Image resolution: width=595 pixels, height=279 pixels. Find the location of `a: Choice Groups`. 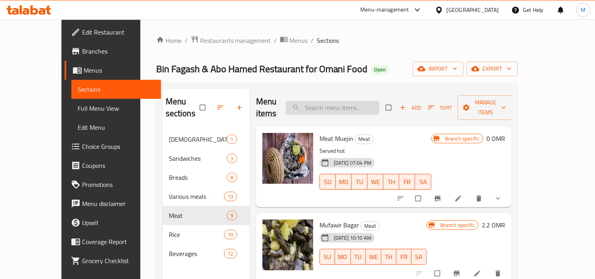

a: Choice Groups is located at coordinates (113, 146).